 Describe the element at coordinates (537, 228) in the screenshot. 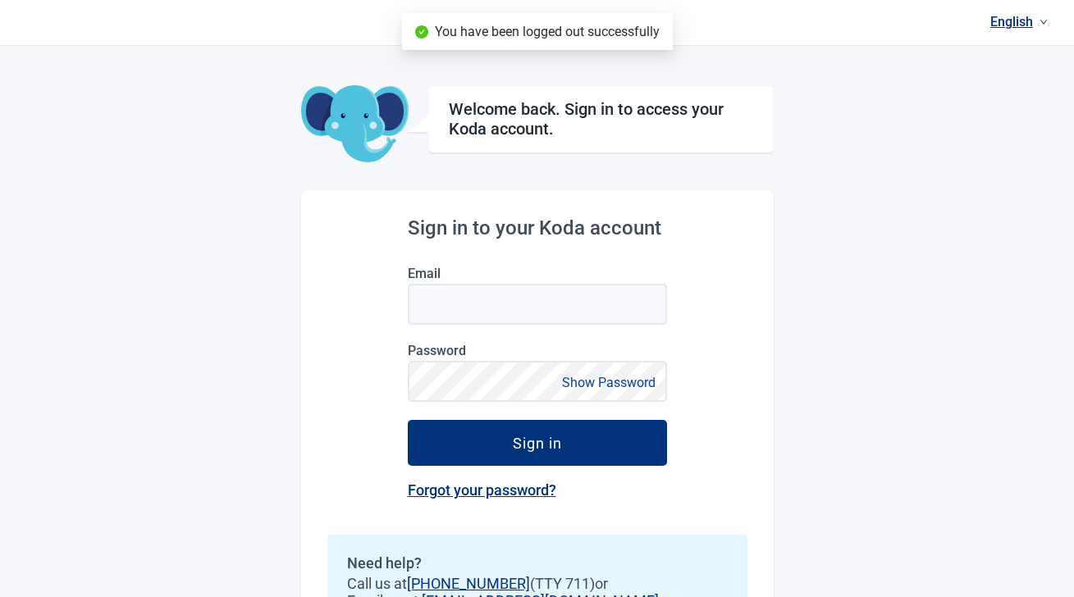

I see `h2: Sign in to your Koda account` at that location.